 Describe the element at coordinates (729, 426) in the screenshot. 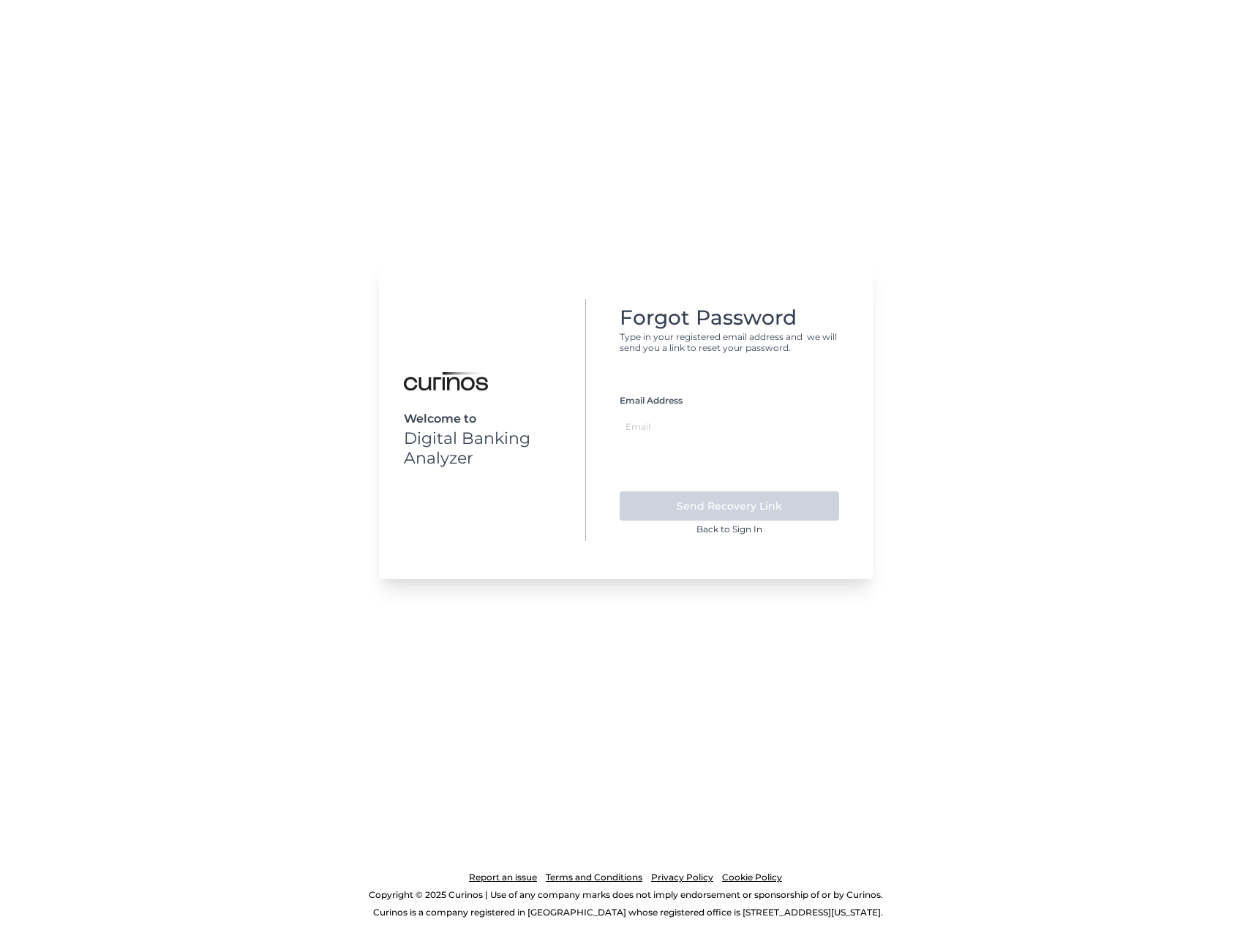

I see `input: Email` at that location.